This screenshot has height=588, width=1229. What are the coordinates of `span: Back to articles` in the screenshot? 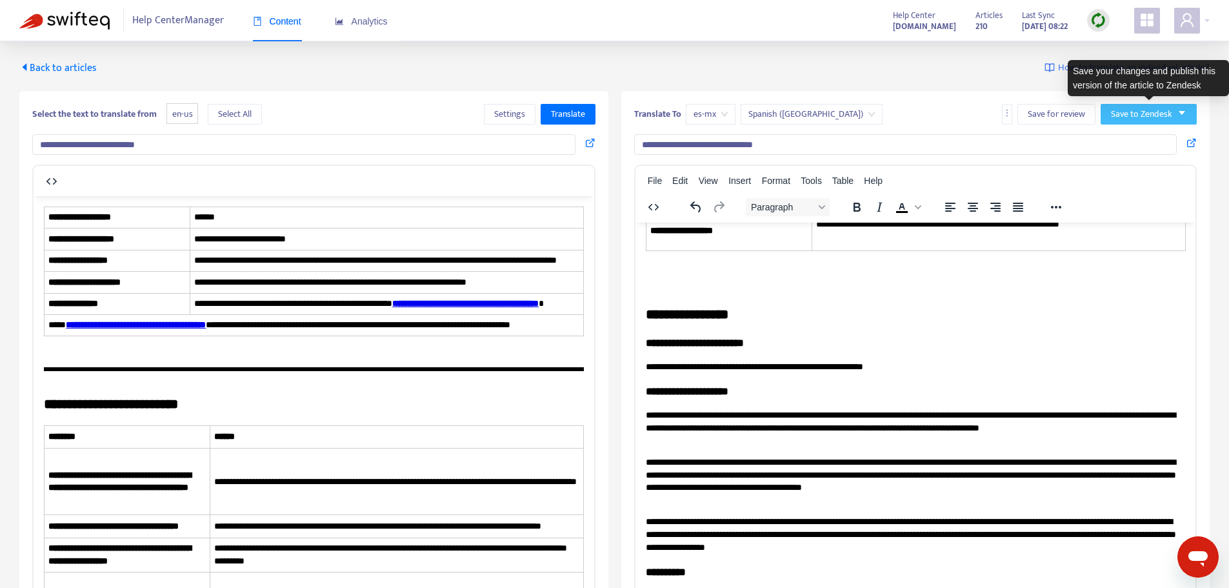 It's located at (58, 68).